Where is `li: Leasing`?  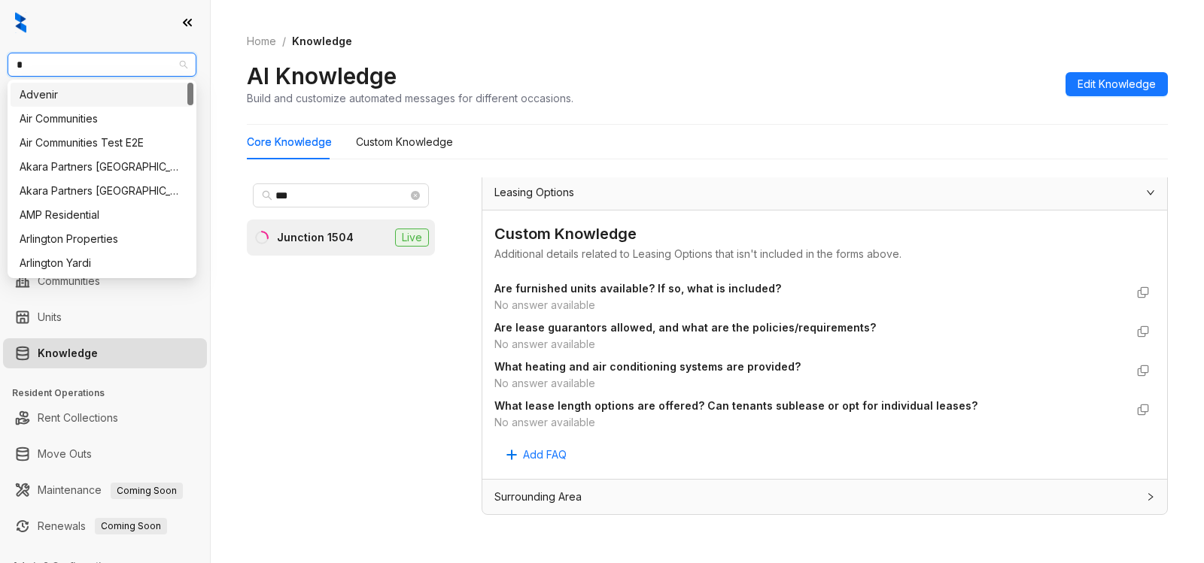 li: Leasing is located at coordinates (105, 181).